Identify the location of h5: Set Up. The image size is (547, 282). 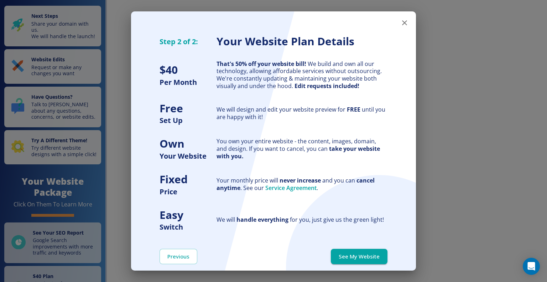
(188, 120).